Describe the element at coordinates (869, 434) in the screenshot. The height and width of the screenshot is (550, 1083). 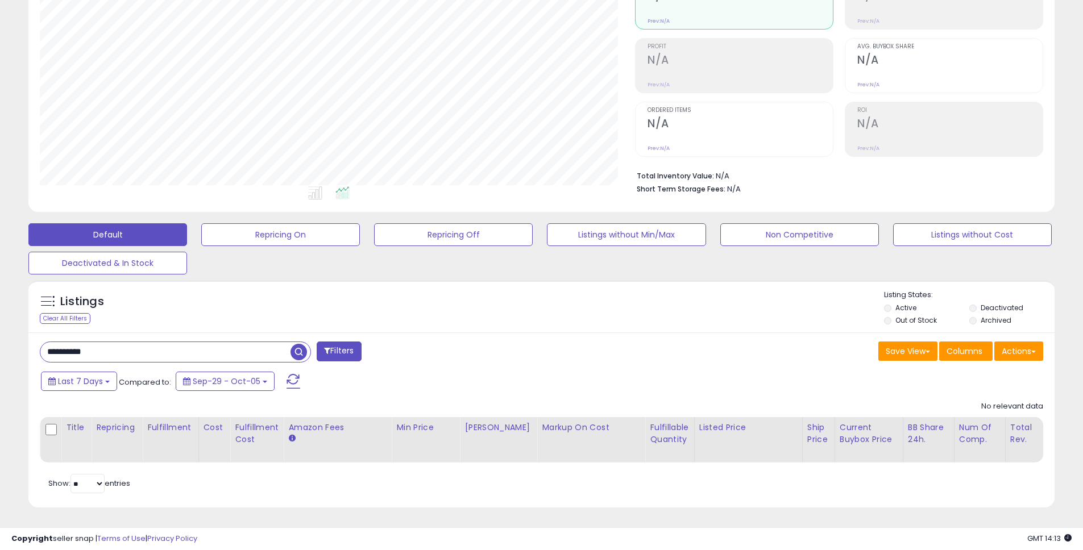
I see `div: Current Buybox Price` at that location.